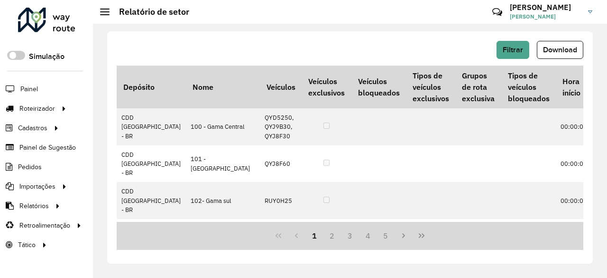  Describe the element at coordinates (151, 87) in the screenshot. I see `th: Depósito` at that location.